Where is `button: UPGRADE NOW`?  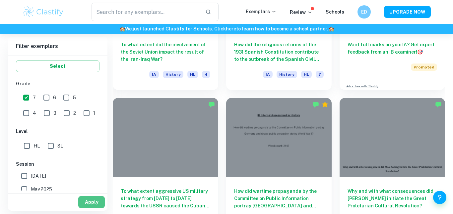 button: UPGRADE NOW is located at coordinates (407, 12).